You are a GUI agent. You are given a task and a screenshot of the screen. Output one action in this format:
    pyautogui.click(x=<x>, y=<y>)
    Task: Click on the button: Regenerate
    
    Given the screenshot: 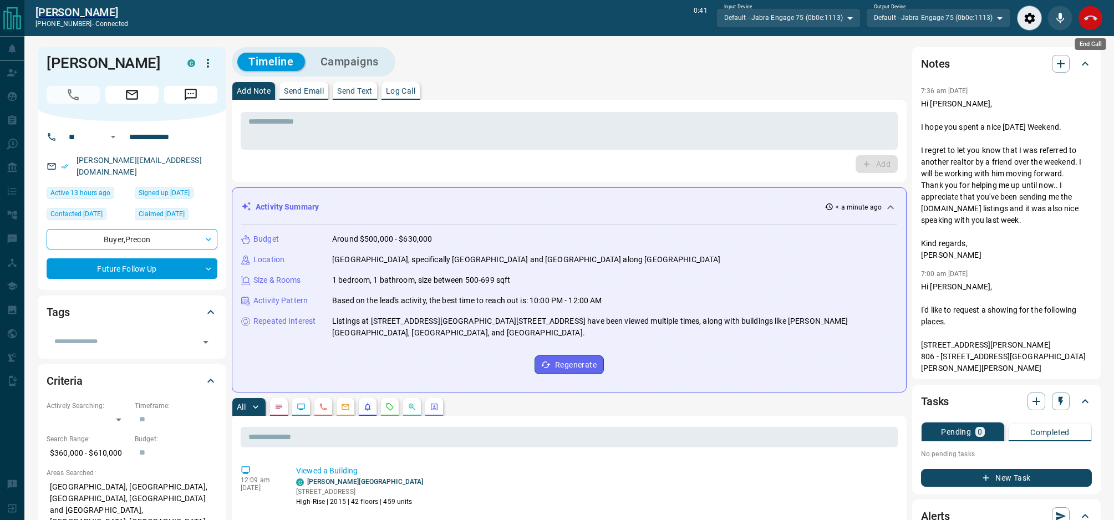 What is the action you would take?
    pyautogui.click(x=569, y=365)
    